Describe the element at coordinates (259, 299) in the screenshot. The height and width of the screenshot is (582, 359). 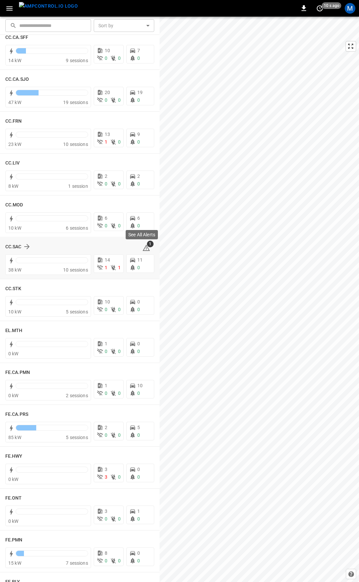
I see `canvas: Map` at that location.